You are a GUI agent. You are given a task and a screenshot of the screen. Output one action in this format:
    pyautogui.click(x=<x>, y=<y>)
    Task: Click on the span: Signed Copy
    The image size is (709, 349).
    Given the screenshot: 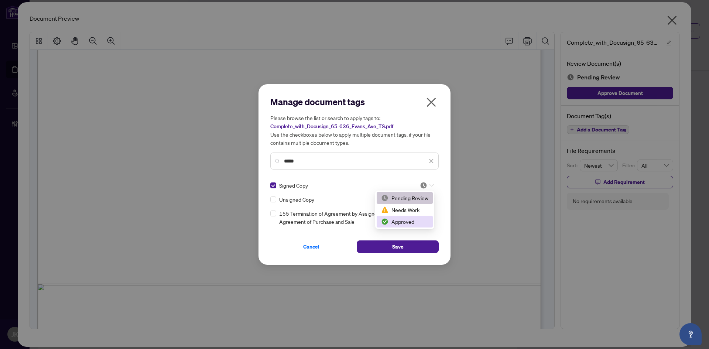 What is the action you would take?
    pyautogui.click(x=294, y=185)
    